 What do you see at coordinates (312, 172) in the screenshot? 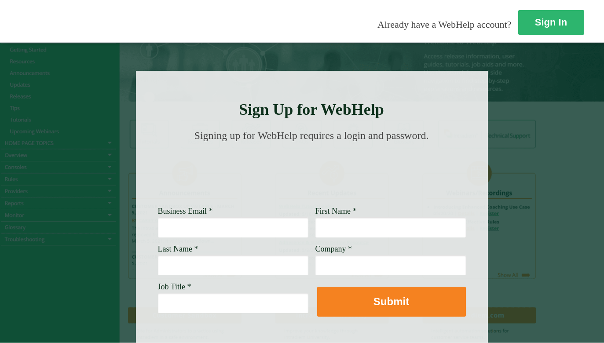
I see `img: Need Credentials? Sign up below. Have Credentials? Use the sign-in button.` at bounding box center [312, 172].